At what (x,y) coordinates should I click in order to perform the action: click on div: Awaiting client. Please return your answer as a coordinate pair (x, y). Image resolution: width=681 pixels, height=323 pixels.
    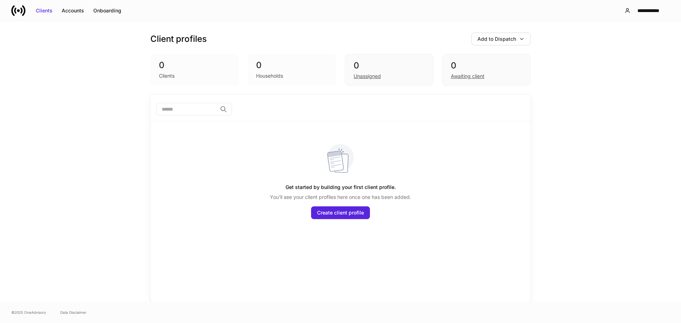
    Looking at the image, I should click on (467, 76).